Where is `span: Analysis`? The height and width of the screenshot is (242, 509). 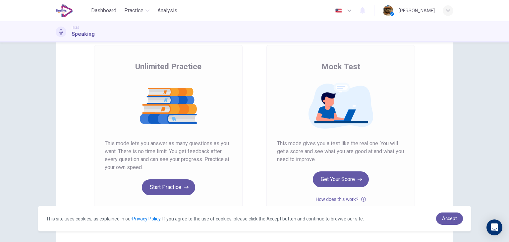 span: Analysis is located at coordinates (167, 11).